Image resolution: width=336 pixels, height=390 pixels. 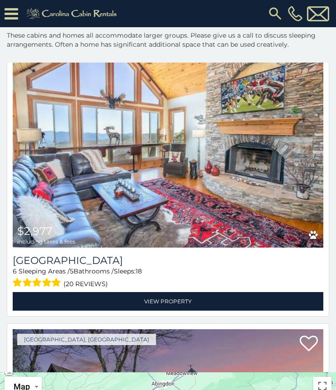 I want to click on img: Mile High Lodge, so click(x=168, y=143).